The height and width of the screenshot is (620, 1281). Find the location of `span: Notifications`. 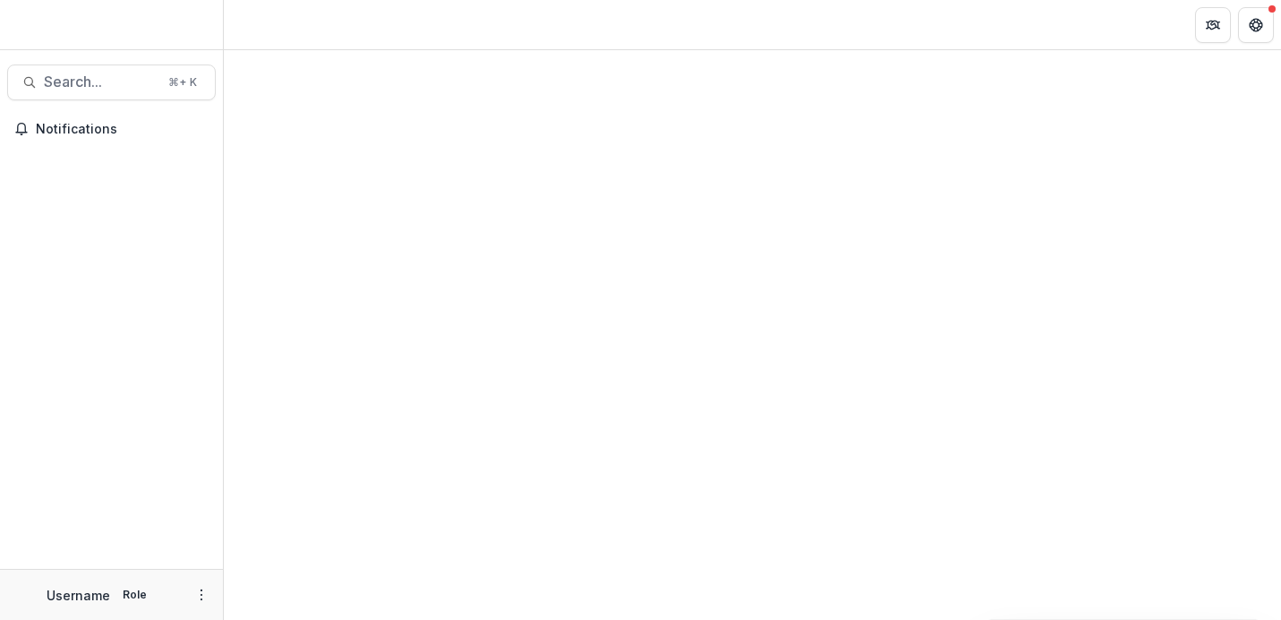

span: Notifications is located at coordinates (122, 129).